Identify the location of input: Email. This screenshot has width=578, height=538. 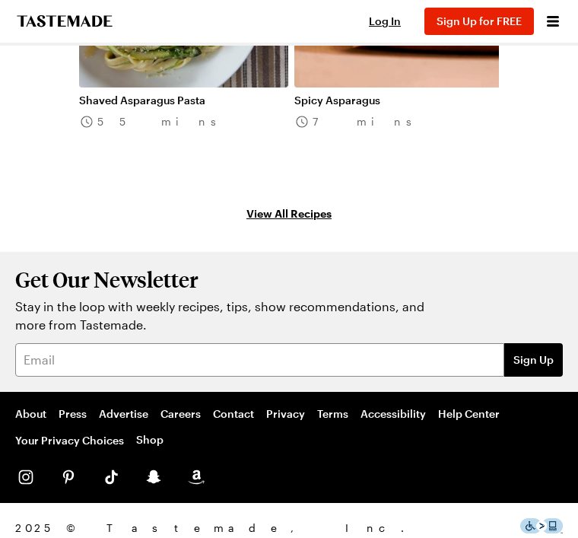
(259, 360).